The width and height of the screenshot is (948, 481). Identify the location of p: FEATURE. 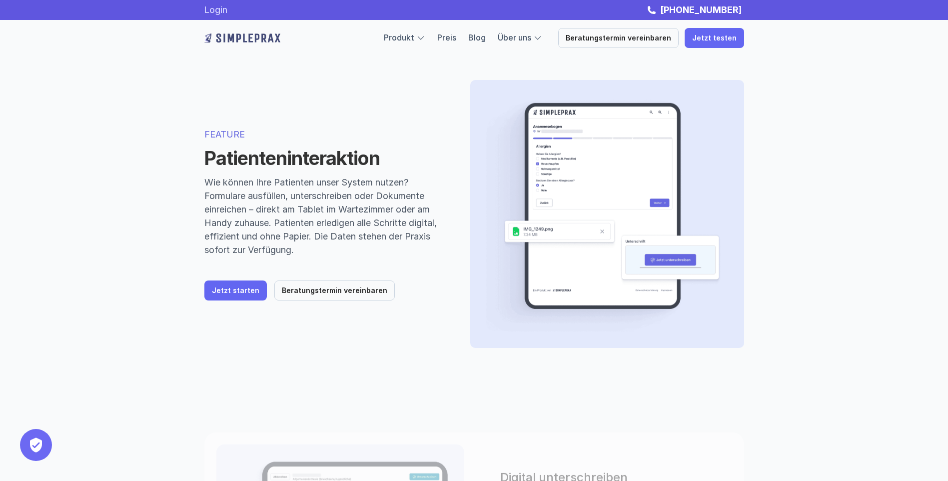
(325, 134).